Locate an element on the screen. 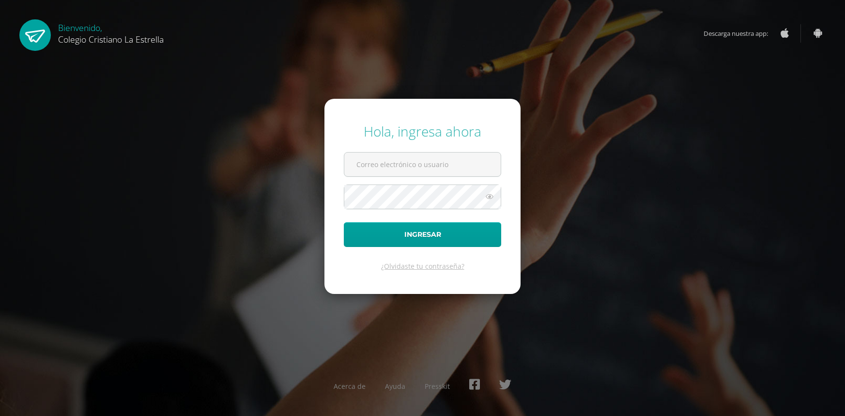 The width and height of the screenshot is (845, 416). span: Descarga nuestra app: is located at coordinates (740, 33).